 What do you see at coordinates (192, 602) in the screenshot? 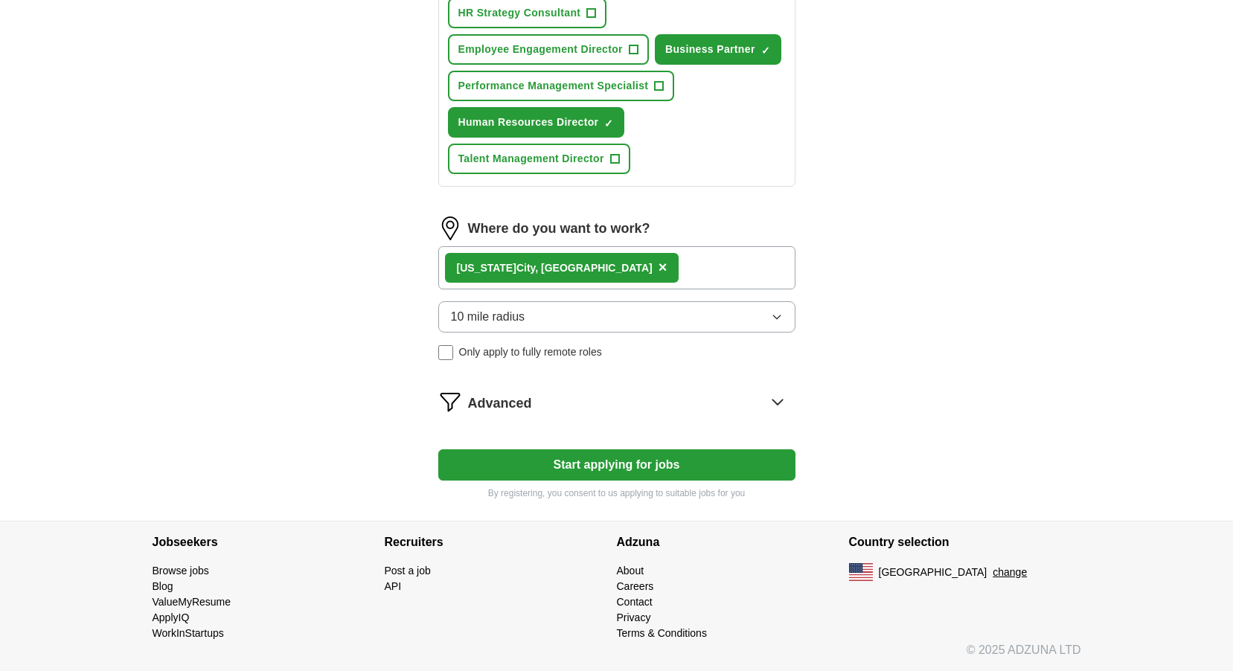
I see `a: ValueMyResume` at bounding box center [192, 602].